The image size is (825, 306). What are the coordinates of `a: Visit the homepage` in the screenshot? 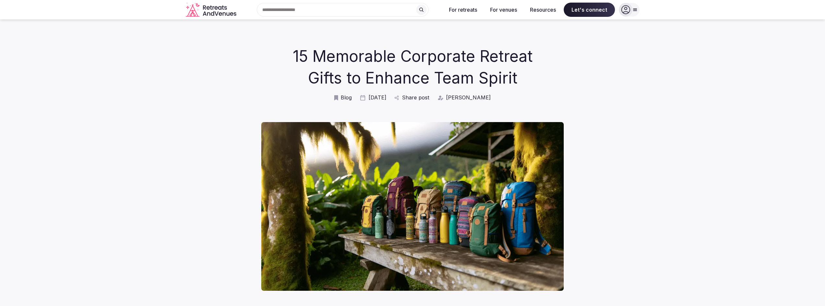 It's located at (212, 10).